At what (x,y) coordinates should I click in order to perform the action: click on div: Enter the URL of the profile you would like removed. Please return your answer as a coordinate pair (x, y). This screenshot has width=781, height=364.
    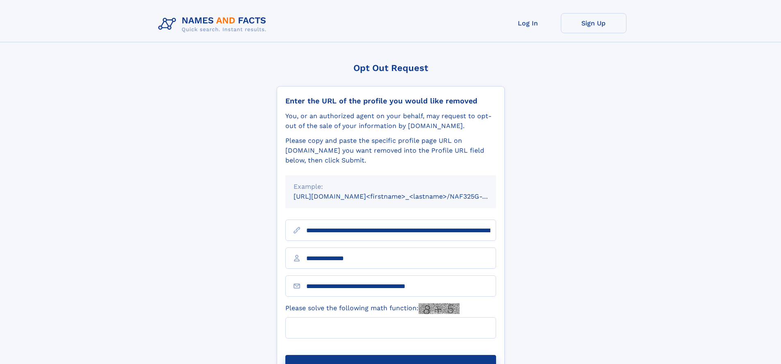
    Looking at the image, I should click on (391, 101).